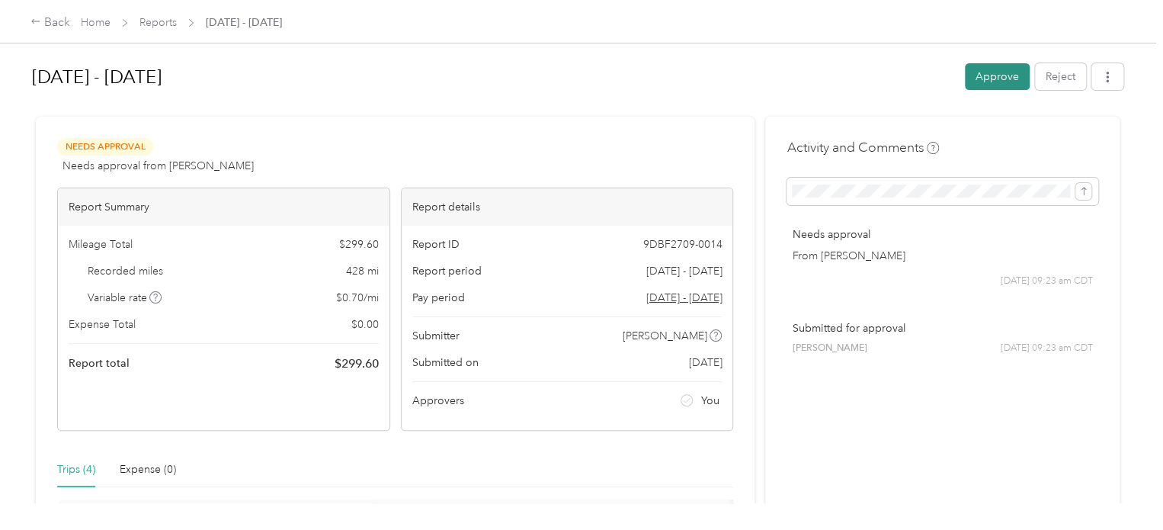 The image size is (1163, 530). What do you see at coordinates (493, 77) in the screenshot?
I see `h1: Sep 1 - 30, 2025` at bounding box center [493, 77].